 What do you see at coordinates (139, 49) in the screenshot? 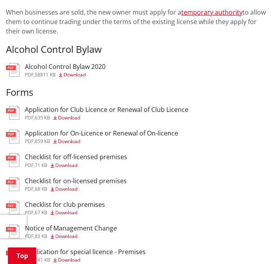
I see `h3: Alcohol Control Bylaw` at bounding box center [139, 49].